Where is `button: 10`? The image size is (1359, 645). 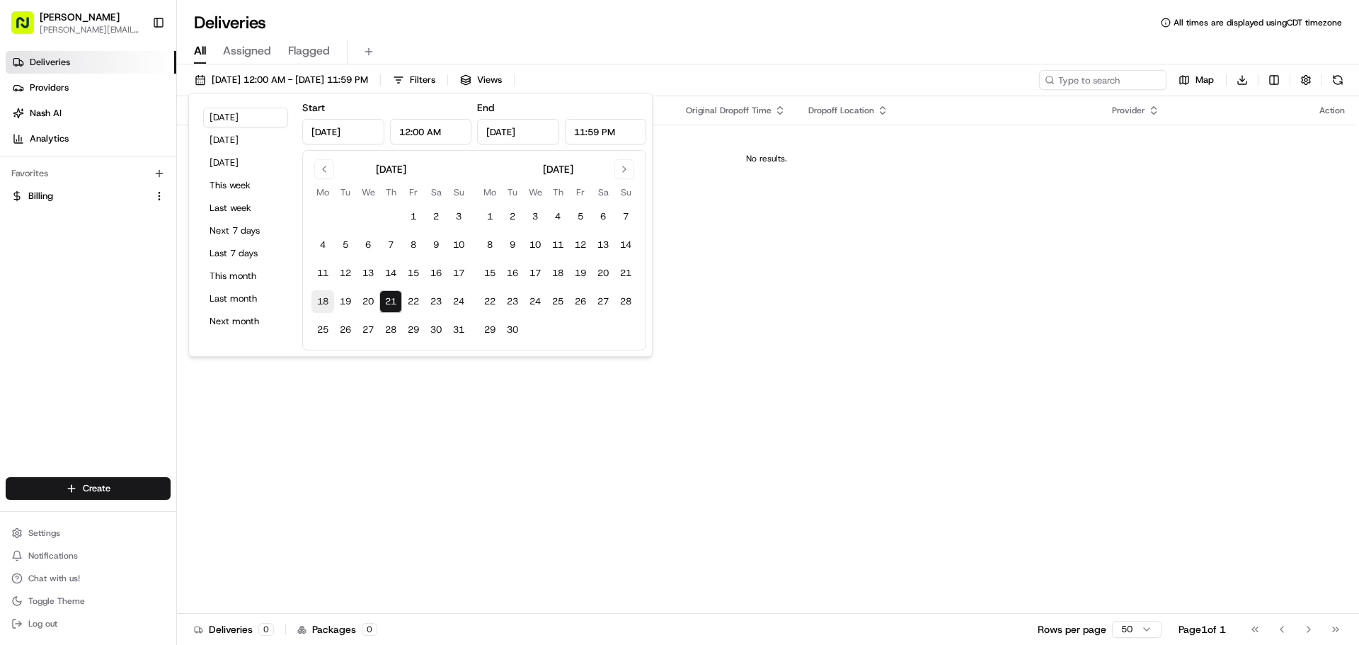 button: 10 is located at coordinates (459, 245).